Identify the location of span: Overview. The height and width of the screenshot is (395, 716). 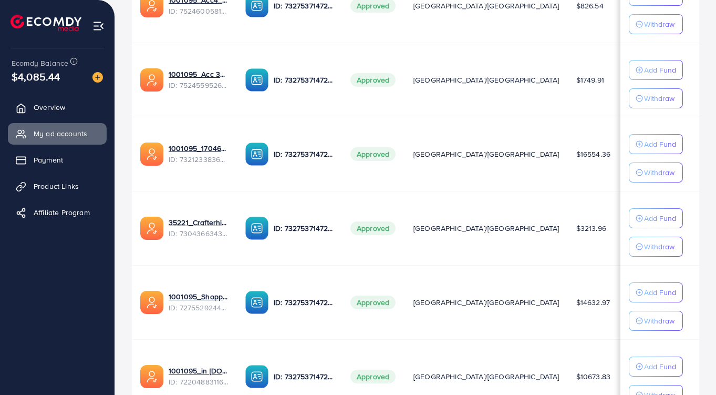
(49, 107).